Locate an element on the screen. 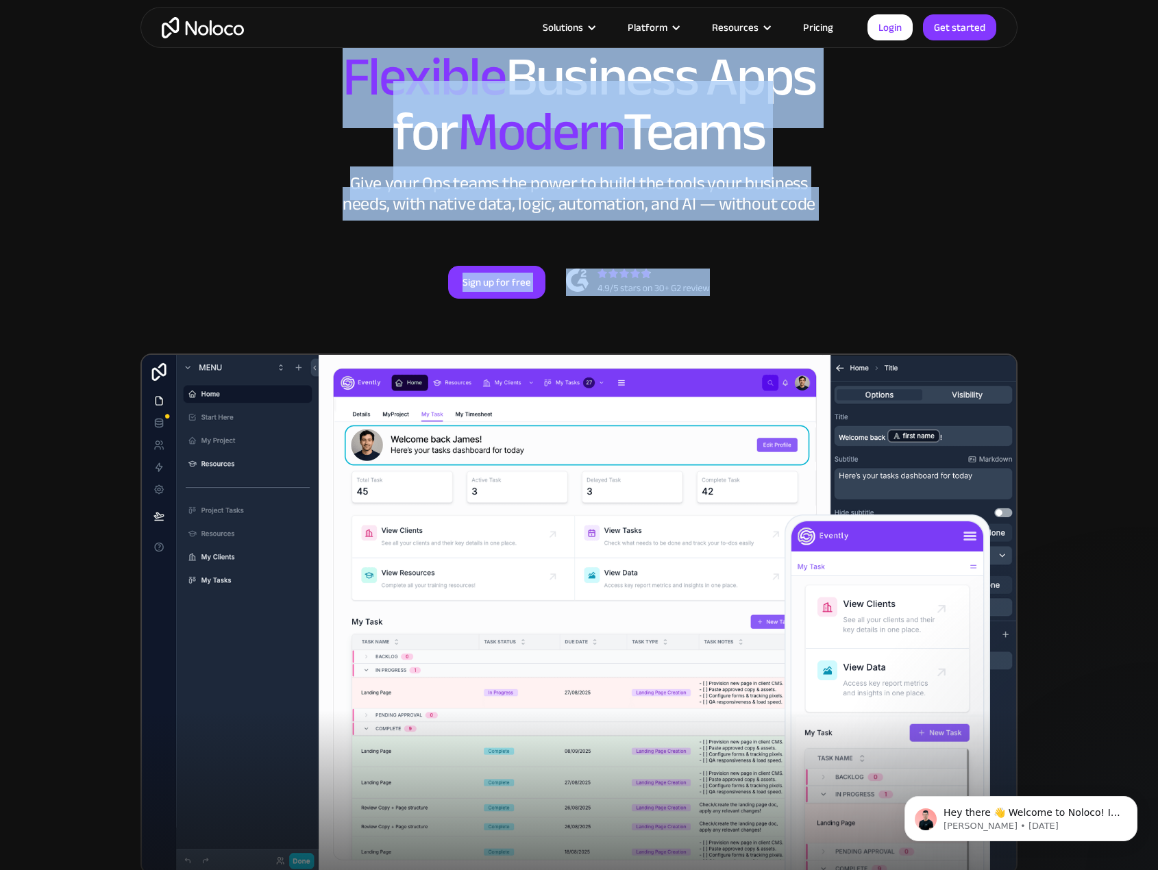 The height and width of the screenshot is (870, 1158). h2: Business Apps for Teams is located at coordinates (579, 105).